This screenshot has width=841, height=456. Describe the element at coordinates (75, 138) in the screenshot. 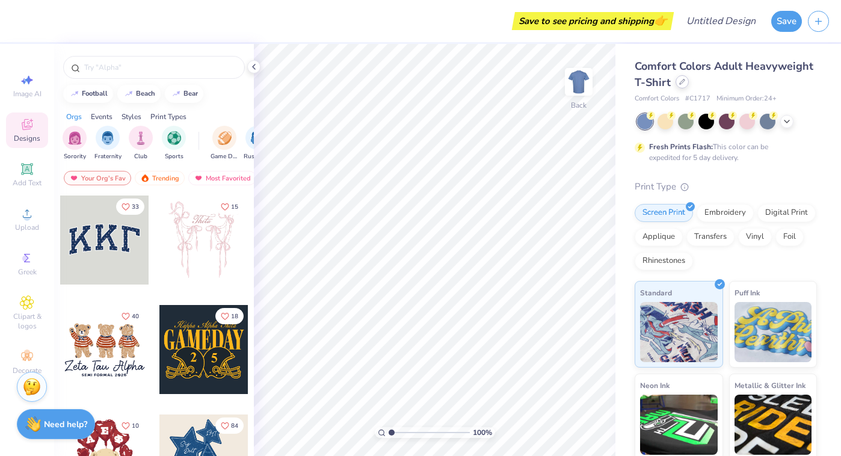

I see `img: Sorority Image` at that location.